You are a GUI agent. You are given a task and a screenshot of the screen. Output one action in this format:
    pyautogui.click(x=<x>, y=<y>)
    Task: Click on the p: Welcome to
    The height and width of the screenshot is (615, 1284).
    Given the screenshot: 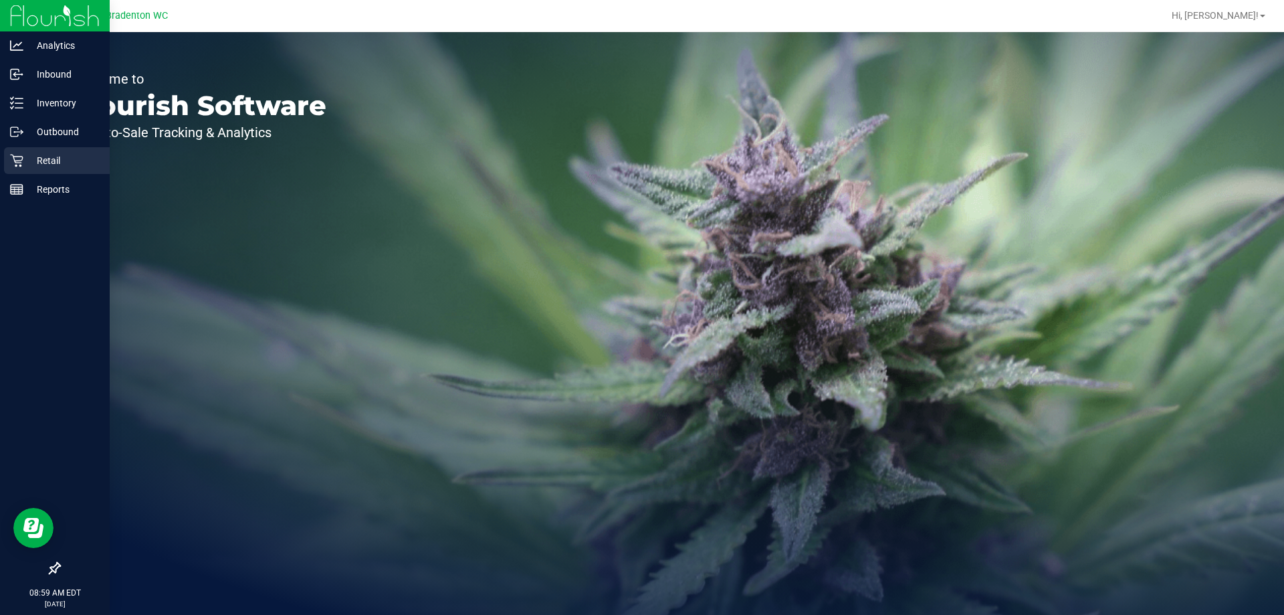 What is the action you would take?
    pyautogui.click(x=199, y=79)
    